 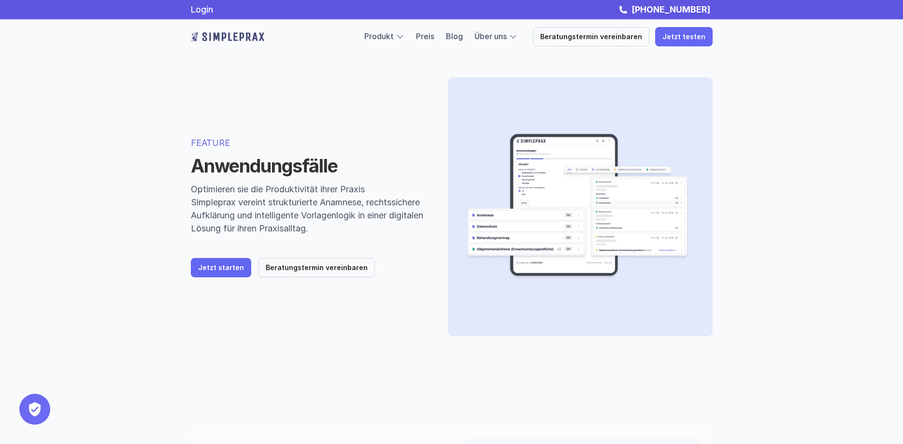 I want to click on p: Optimieren sie die Produktivität ihrer Praxis Simpleprax vereint strukturierte Anamnese, rechtssi..., so click(x=308, y=209).